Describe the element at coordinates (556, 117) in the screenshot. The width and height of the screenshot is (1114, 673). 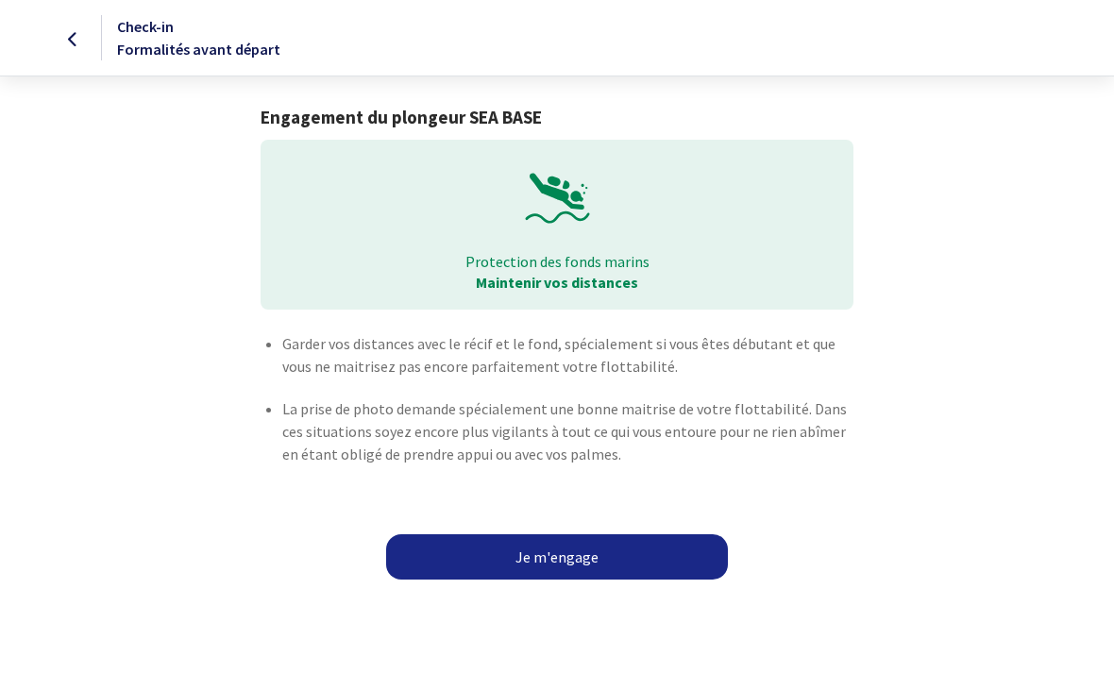
I see `h1: Engagement du plongeur SEA BASE` at that location.